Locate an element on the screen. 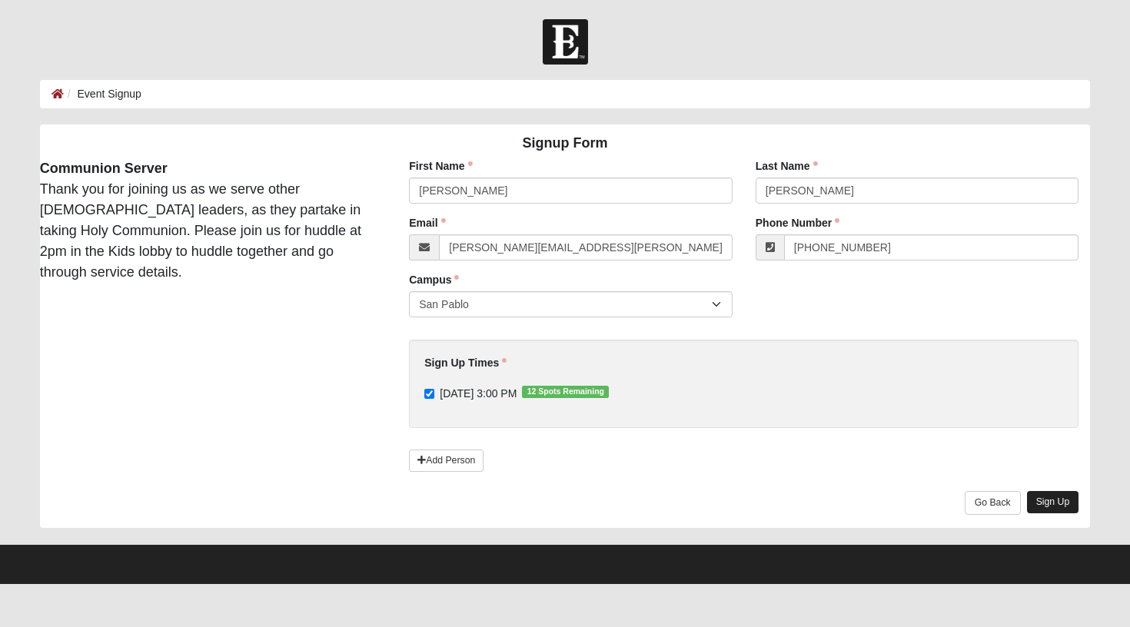  h4: Signup Form is located at coordinates (565, 144).